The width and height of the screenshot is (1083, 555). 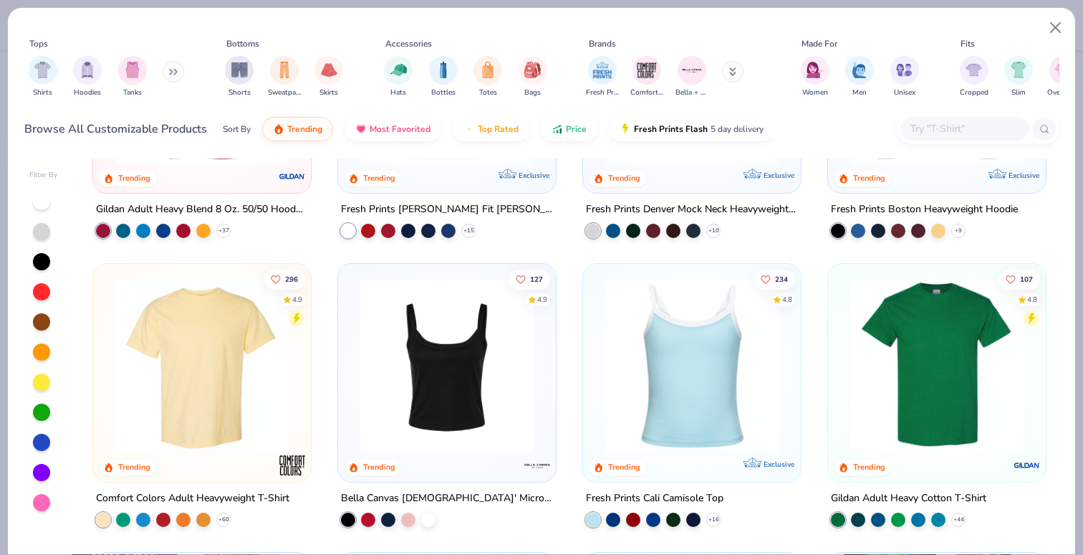 What do you see at coordinates (491, 129) in the screenshot?
I see `button: Top Rated` at bounding box center [491, 129].